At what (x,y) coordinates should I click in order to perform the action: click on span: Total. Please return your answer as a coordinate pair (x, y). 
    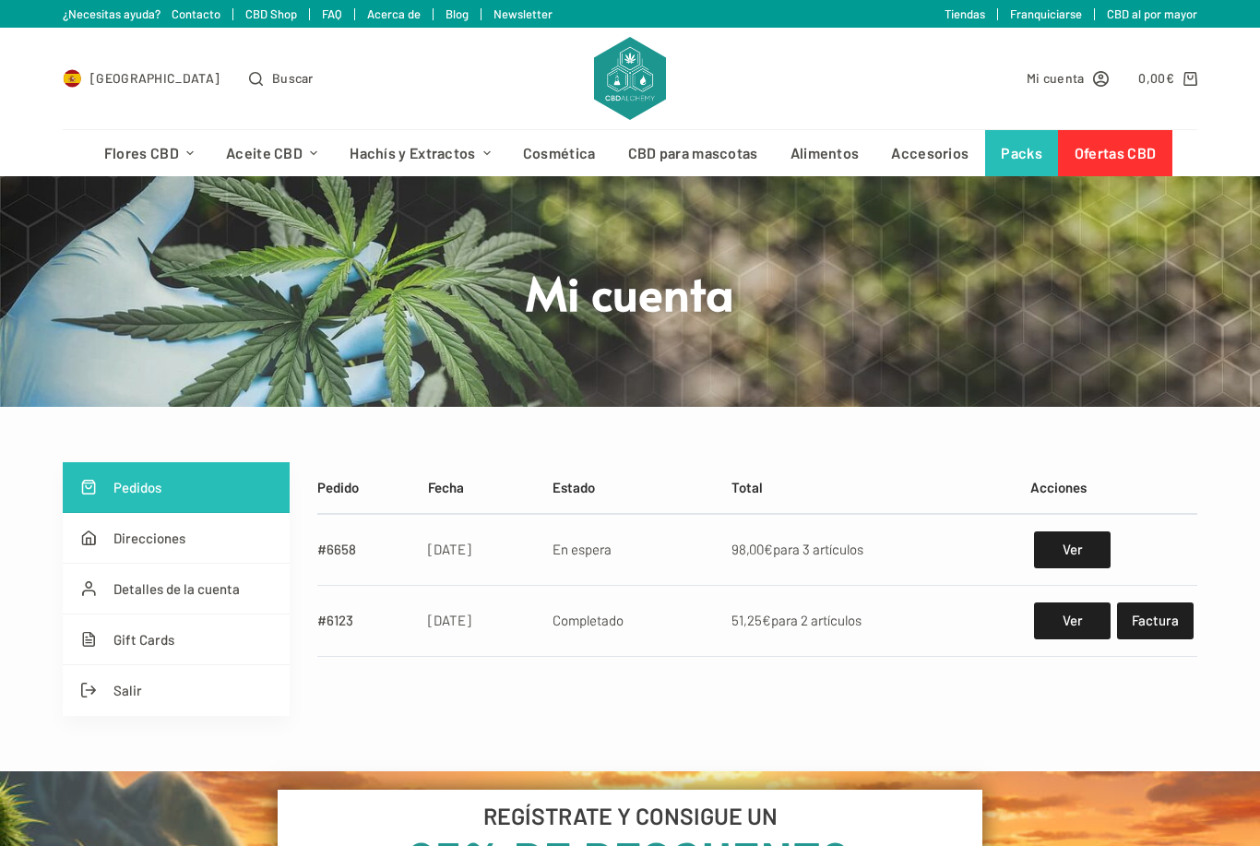
    Looking at the image, I should click on (747, 487).